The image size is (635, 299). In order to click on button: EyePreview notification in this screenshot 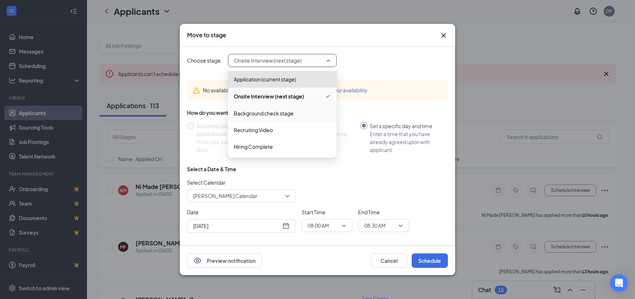, I will do `click(224, 261)`.